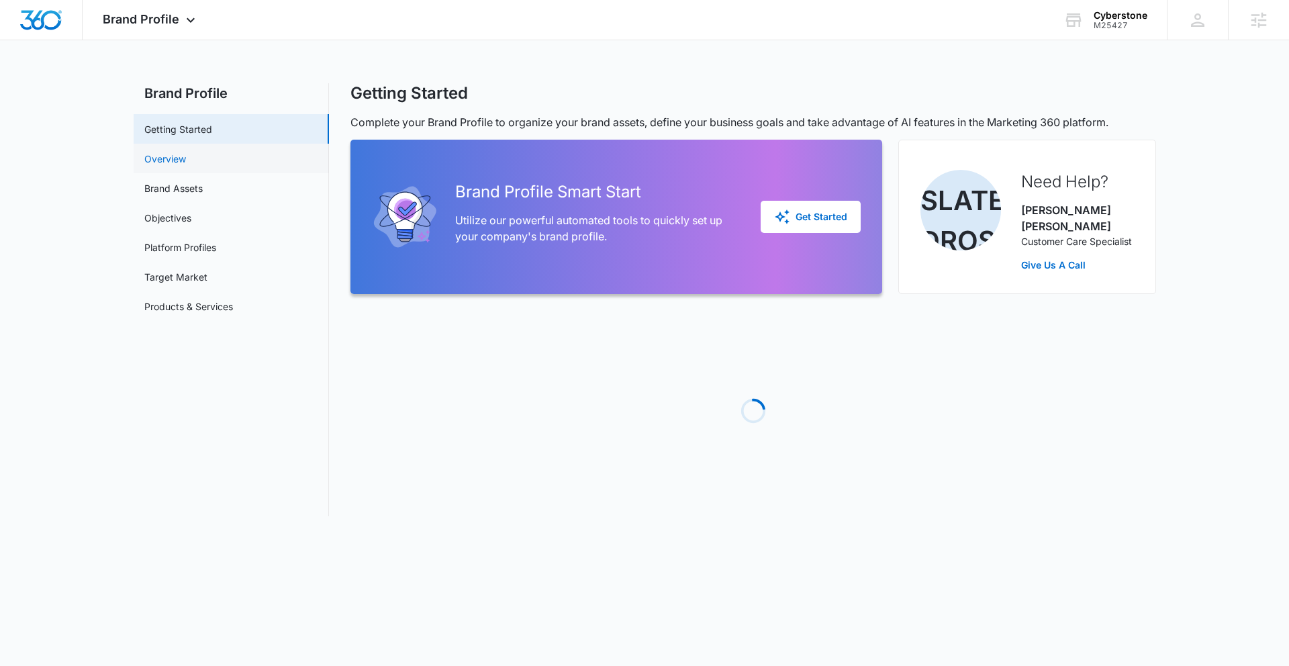  I want to click on a: Overview, so click(165, 158).